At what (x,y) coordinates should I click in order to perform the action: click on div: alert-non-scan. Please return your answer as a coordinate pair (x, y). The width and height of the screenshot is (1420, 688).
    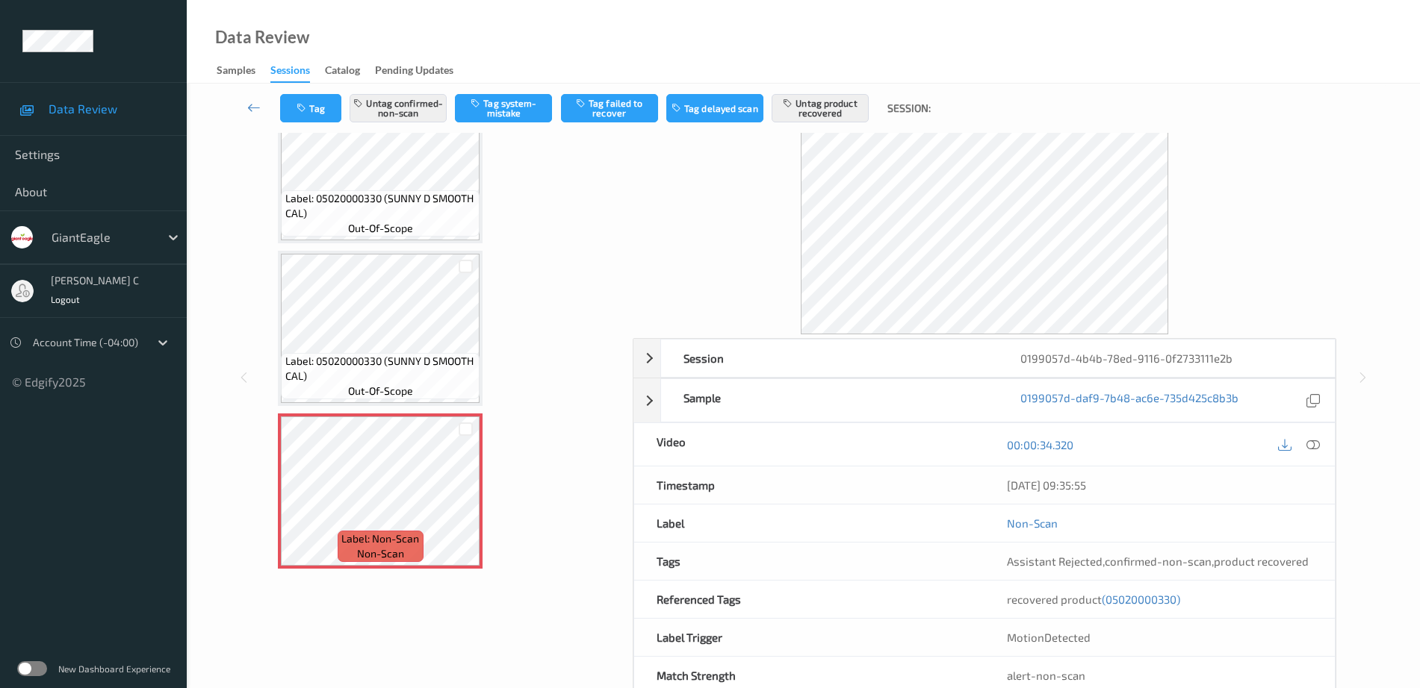
    Looking at the image, I should click on (1159, 676).